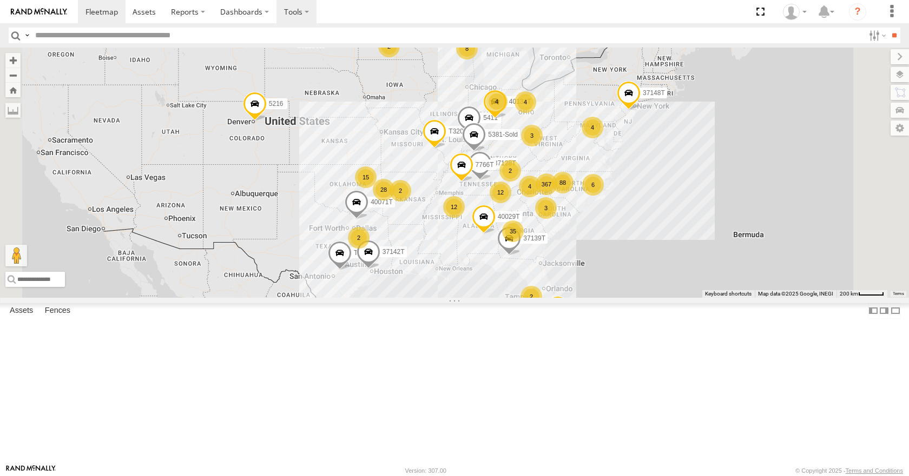 This screenshot has height=476, width=909. I want to click on a: Terms (opens in new tab), so click(898, 294).